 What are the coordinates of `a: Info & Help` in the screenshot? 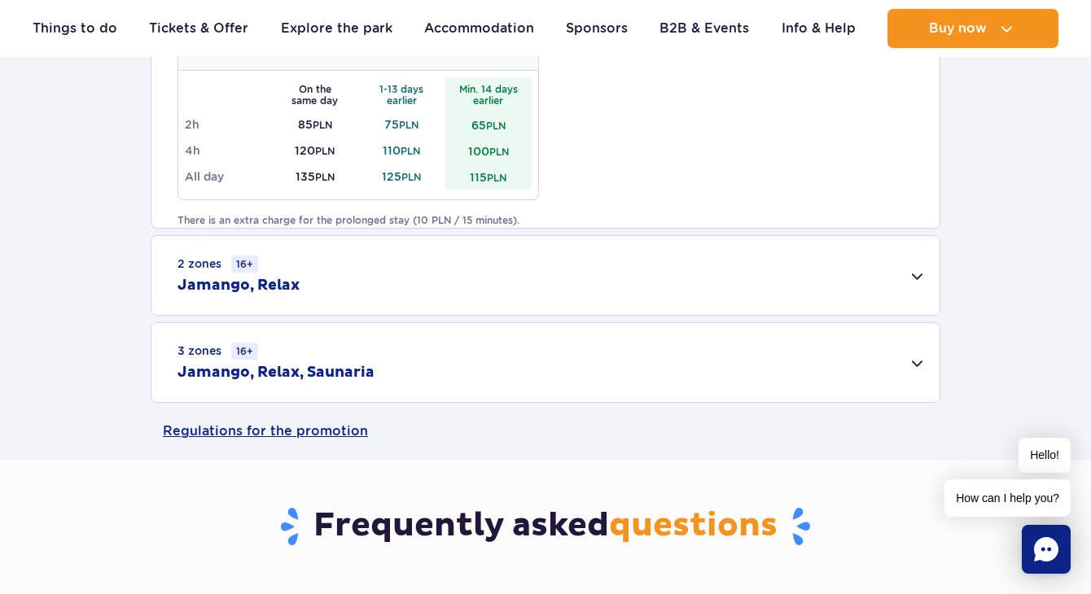 It's located at (818, 28).